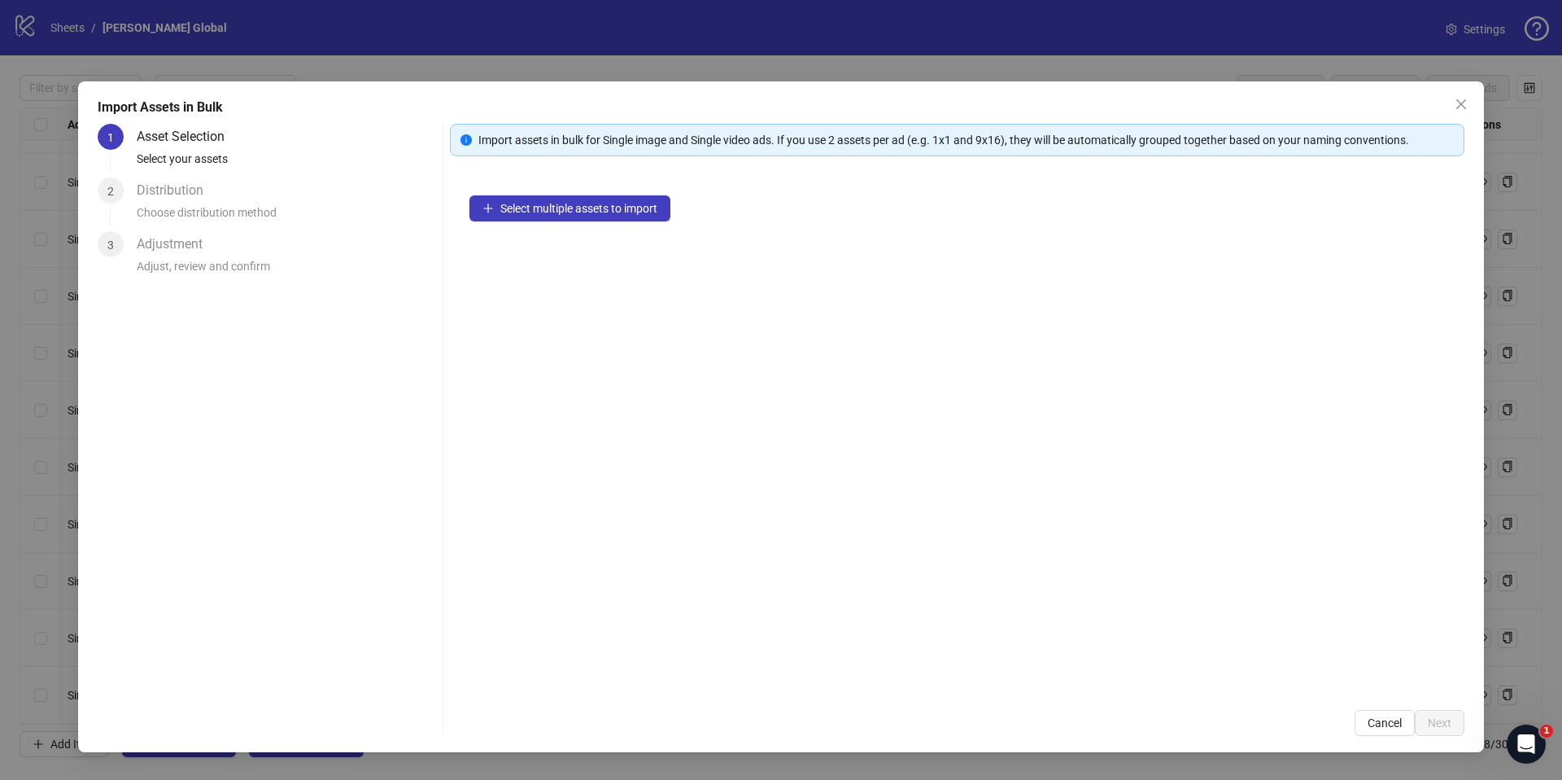 The height and width of the screenshot is (780, 1562). I want to click on span: 3, so click(111, 245).